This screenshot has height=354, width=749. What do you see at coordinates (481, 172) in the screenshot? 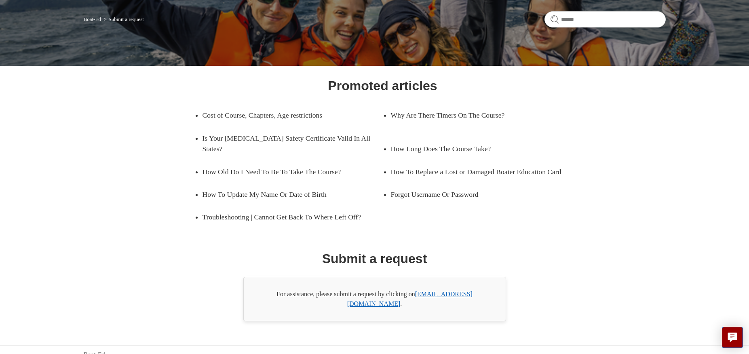
I see `a: How To Replace a Lost or Damaged Boater Education Card` at bounding box center [481, 172].